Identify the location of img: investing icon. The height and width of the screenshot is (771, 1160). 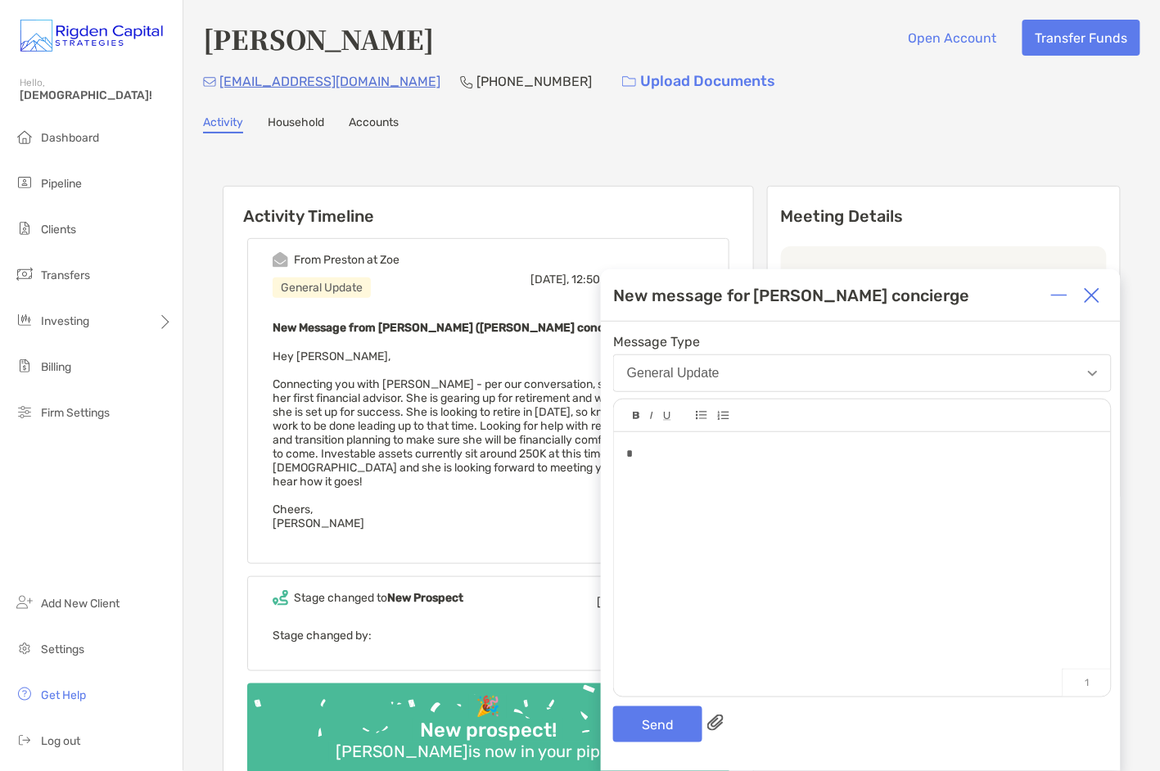
(25, 320).